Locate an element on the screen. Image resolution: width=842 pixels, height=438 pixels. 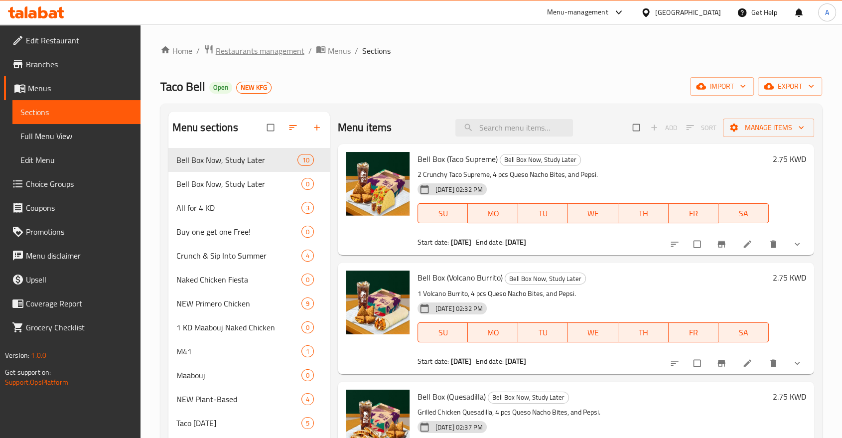
button: WE is located at coordinates (593, 213).